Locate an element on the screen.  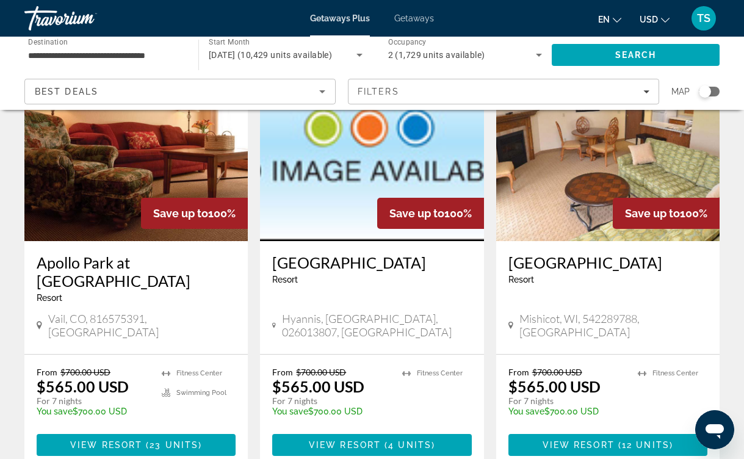
button: Change language is located at coordinates (610, 19).